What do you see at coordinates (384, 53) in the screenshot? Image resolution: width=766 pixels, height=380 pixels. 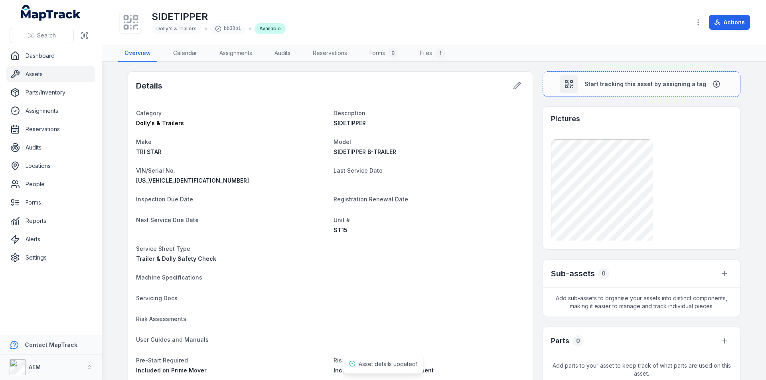 I see `a: Forms0` at bounding box center [384, 53].